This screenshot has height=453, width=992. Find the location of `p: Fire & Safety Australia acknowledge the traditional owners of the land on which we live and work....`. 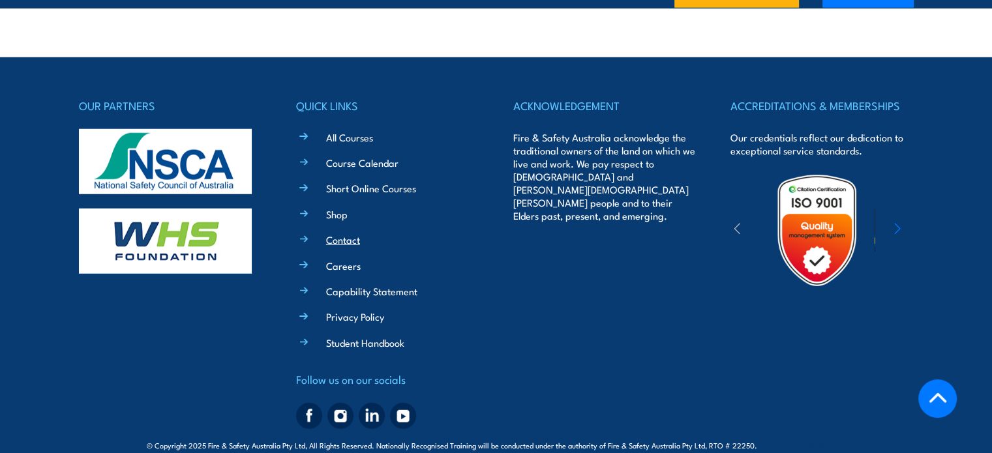

p: Fire & Safety Australia acknowledge the traditional owners of the land on which we live and work.... is located at coordinates (605, 177).